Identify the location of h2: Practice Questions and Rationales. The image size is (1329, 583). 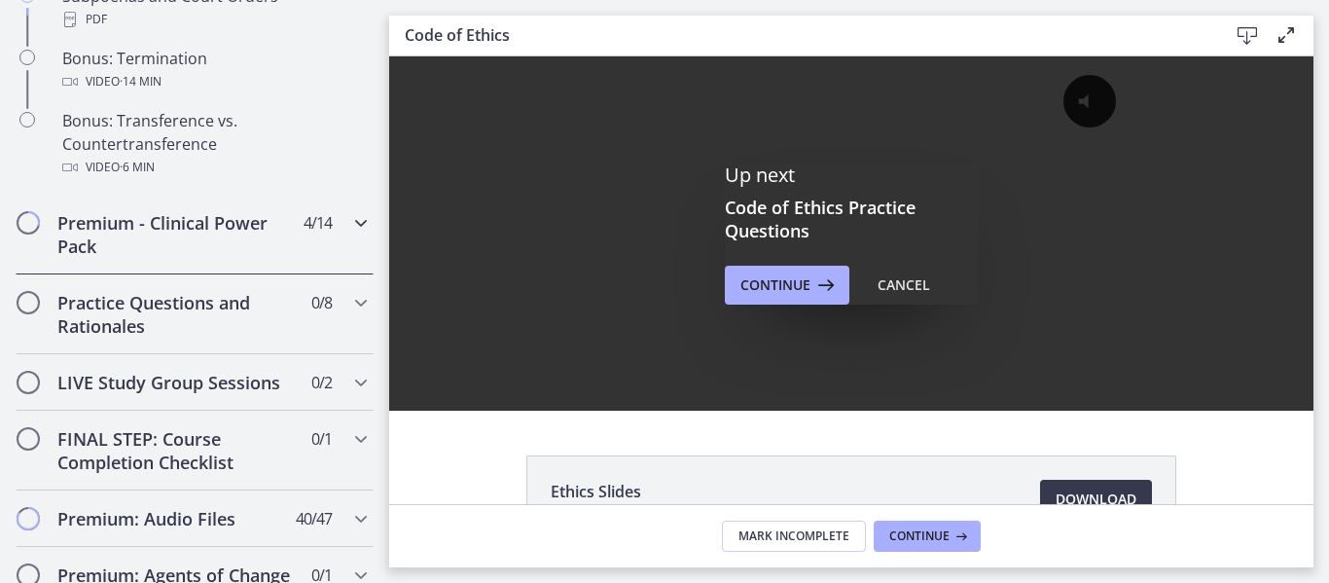
(176, 314).